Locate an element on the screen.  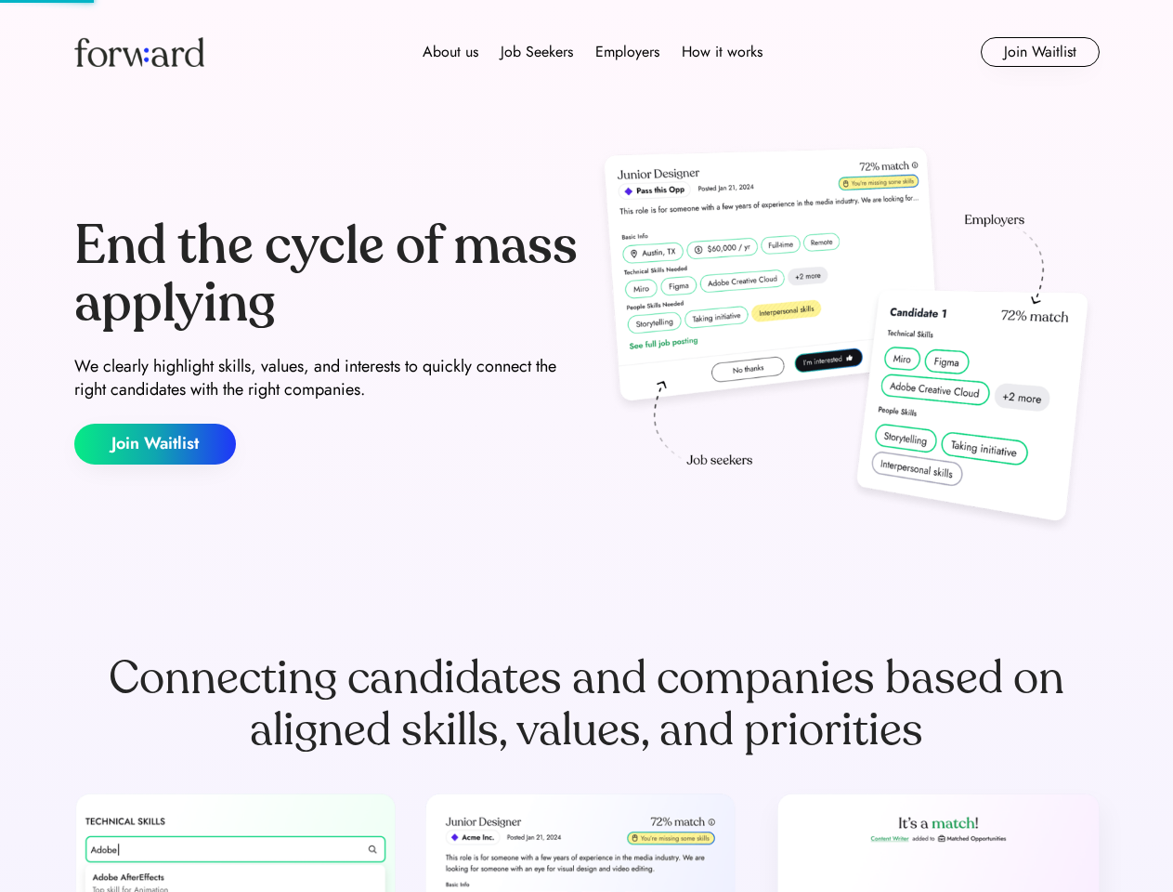
div: Employers is located at coordinates (627, 52).